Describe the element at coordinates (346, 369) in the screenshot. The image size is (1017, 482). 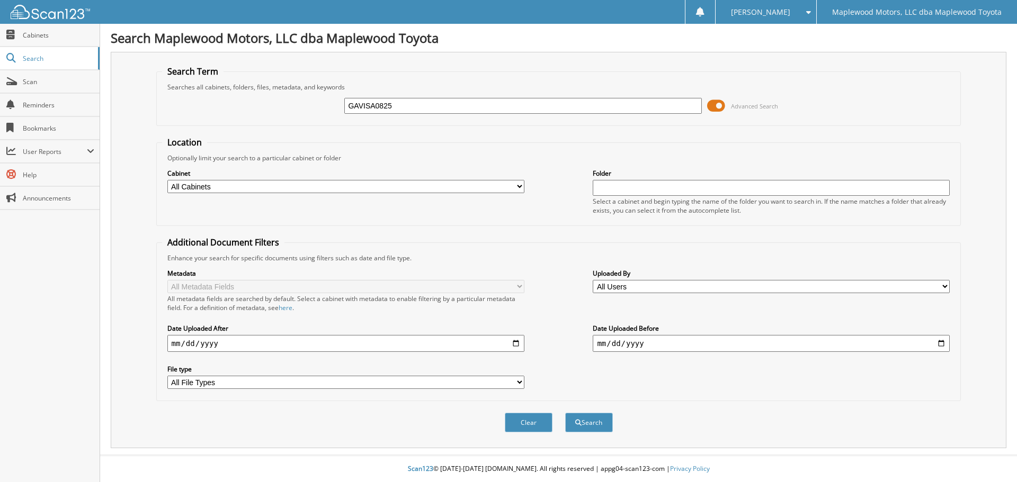
I see `label: File type` at that location.